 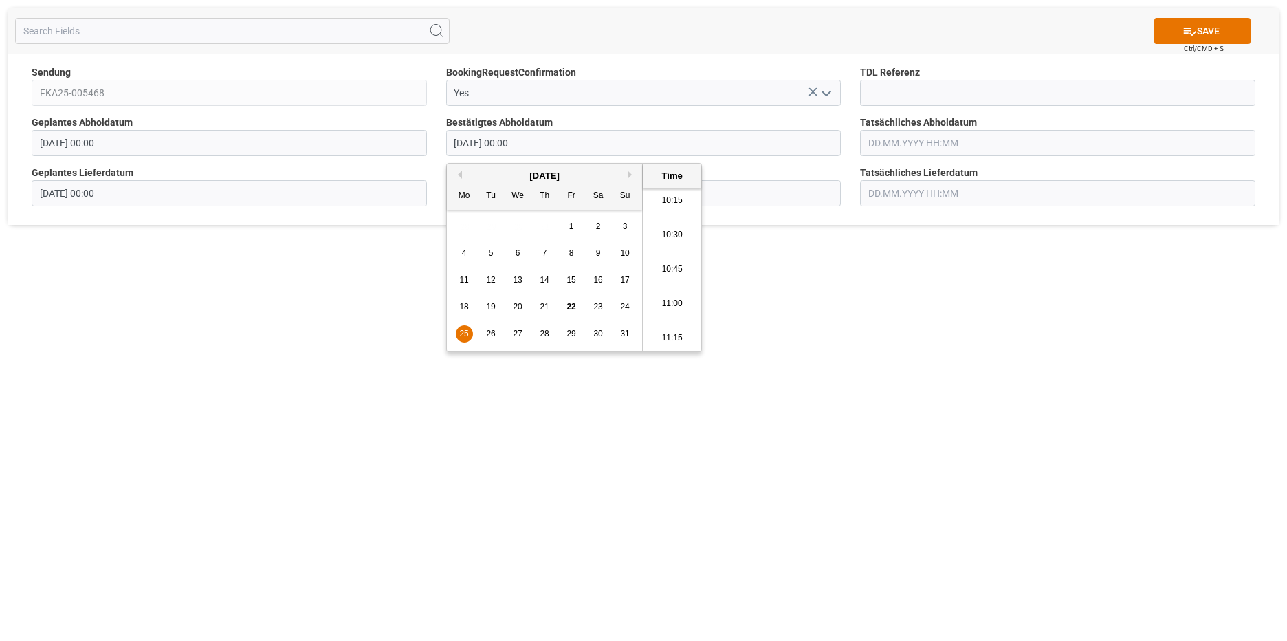 I want to click on div: Choose Monday, August 4th, 2025, so click(x=464, y=253).